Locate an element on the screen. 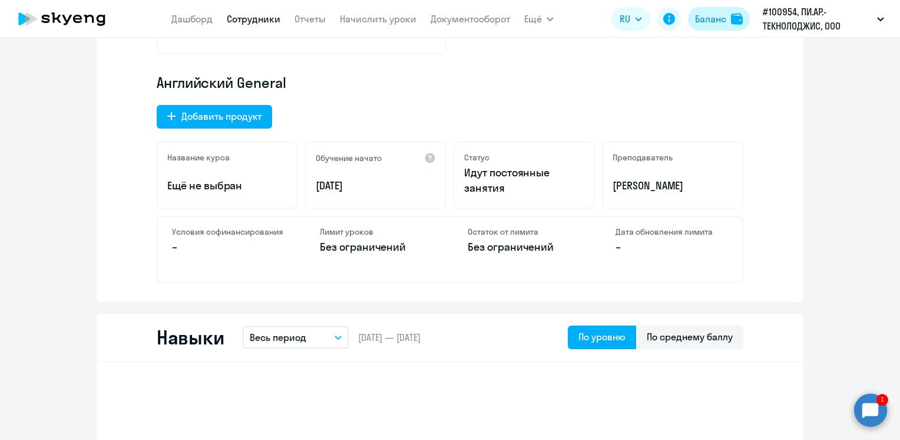 The height and width of the screenshot is (440, 900). button: RU is located at coordinates (631, 19).